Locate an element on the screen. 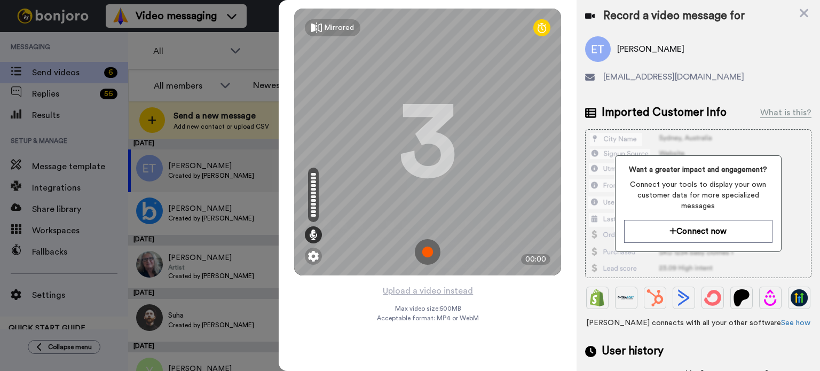  img: ic_record_start.svg is located at coordinates (428, 252).